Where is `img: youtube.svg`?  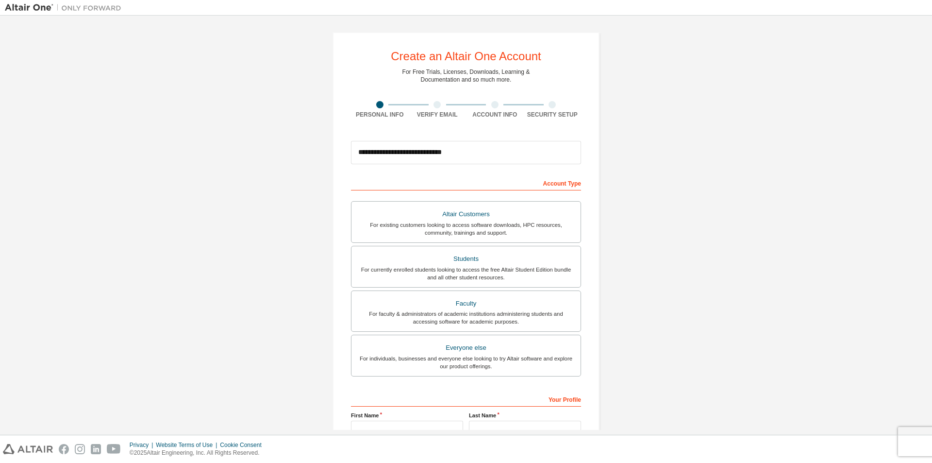
img: youtube.svg is located at coordinates (114, 449).